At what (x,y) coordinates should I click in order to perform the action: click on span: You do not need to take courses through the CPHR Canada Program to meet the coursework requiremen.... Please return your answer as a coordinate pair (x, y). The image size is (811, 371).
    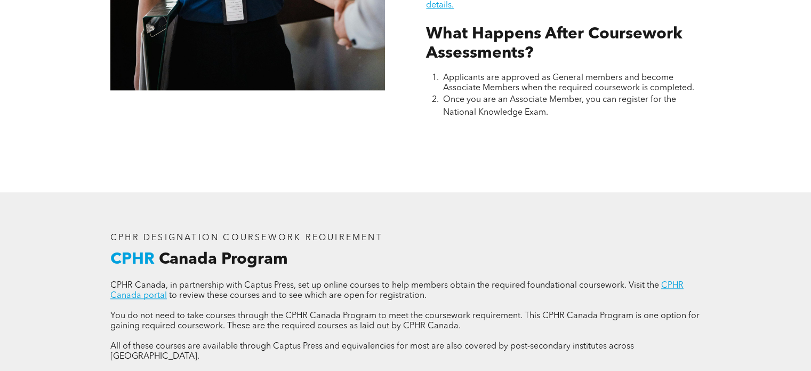
    Looking at the image, I should click on (405, 321).